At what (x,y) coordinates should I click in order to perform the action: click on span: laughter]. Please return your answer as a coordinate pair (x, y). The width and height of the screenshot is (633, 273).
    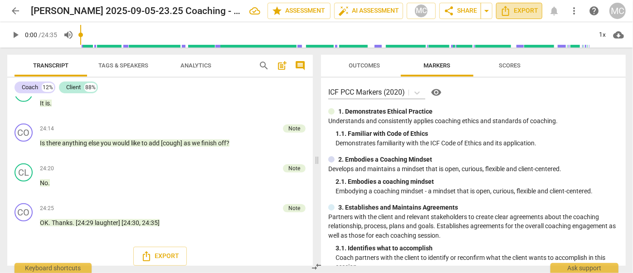
    Looking at the image, I should click on (108, 223).